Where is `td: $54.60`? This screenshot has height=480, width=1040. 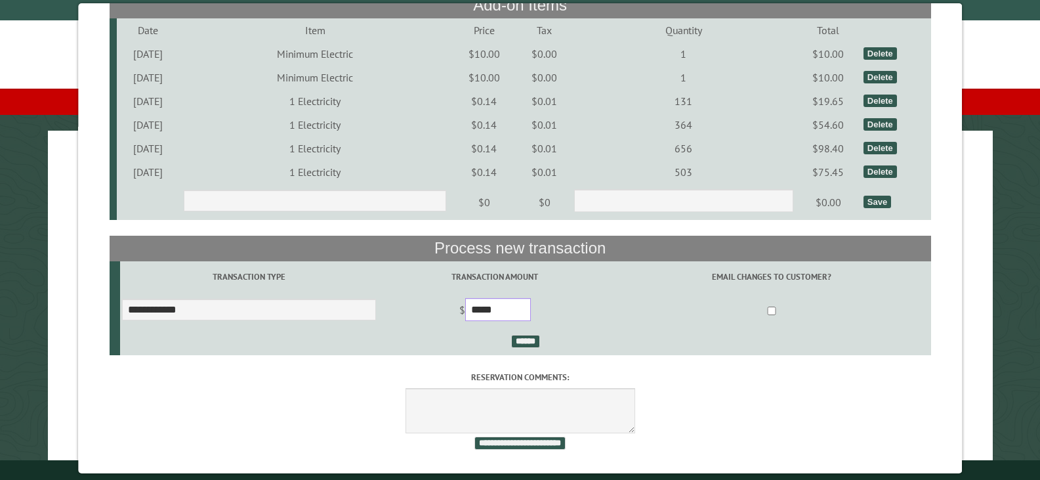
td: $54.60 is located at coordinates (828, 125).